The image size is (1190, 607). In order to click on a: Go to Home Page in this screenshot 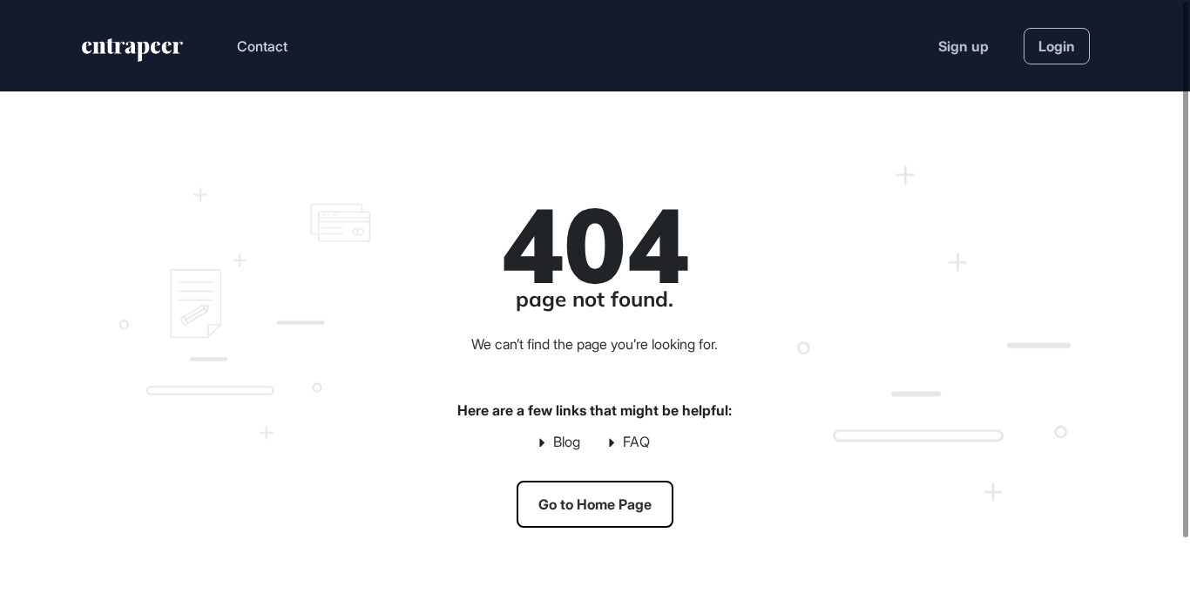, I will do `click(595, 504)`.